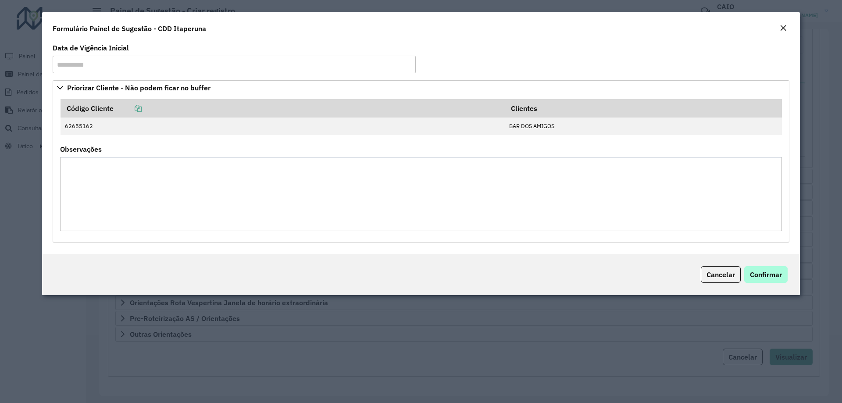 The image size is (842, 403). I want to click on span: Confirmar, so click(766, 275).